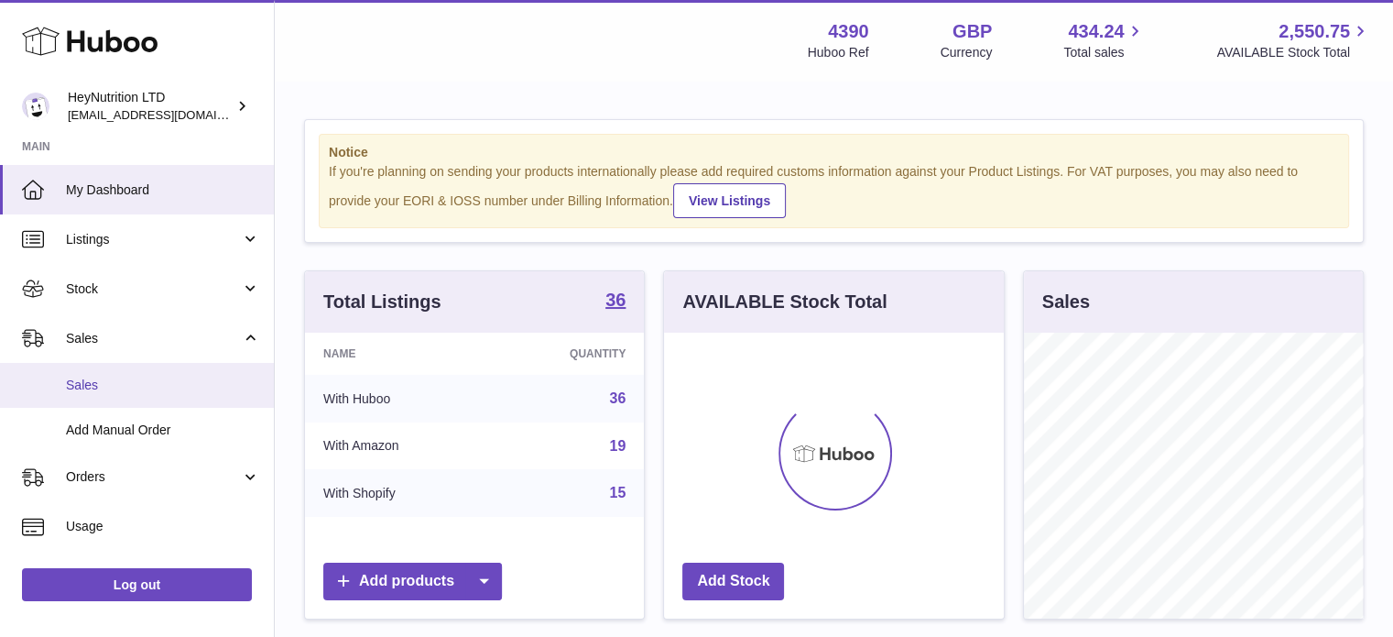 Image resolution: width=1393 pixels, height=637 pixels. What do you see at coordinates (163, 526) in the screenshot?
I see `span: Usage` at bounding box center [163, 526].